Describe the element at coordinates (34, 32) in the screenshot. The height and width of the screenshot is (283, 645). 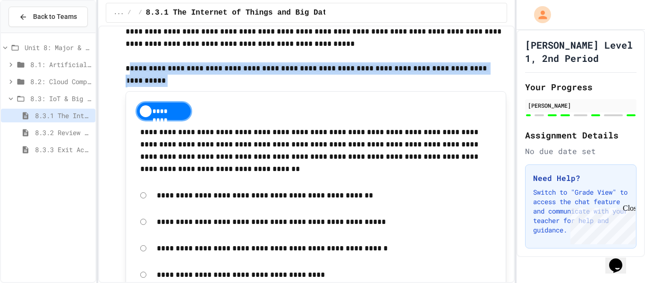
I see `div: Chat with us now!Close` at that location.